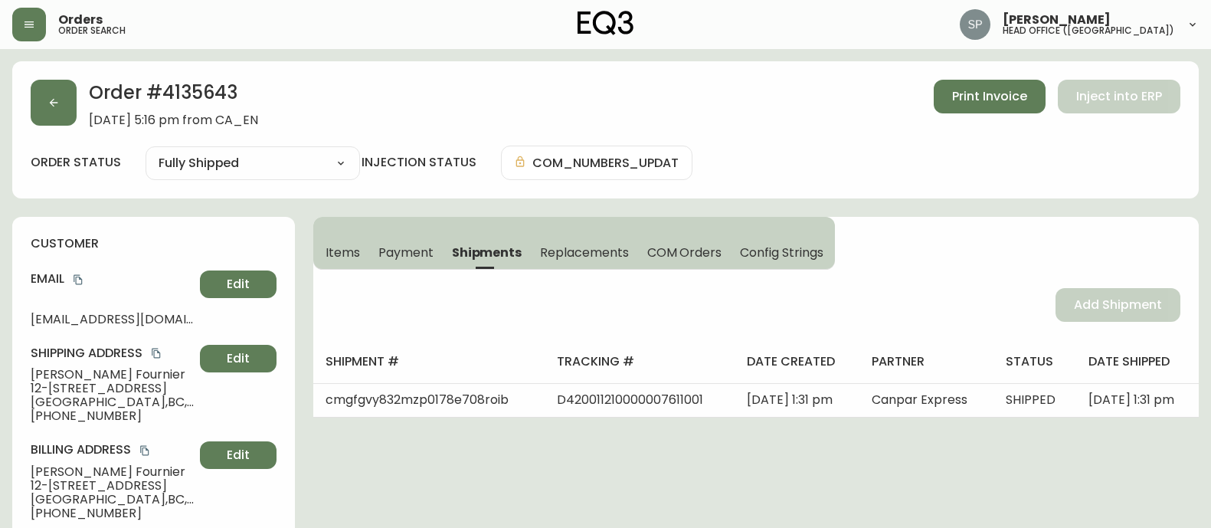  What do you see at coordinates (639, 361) in the screenshot?
I see `h4: tracking #` at bounding box center [639, 361].